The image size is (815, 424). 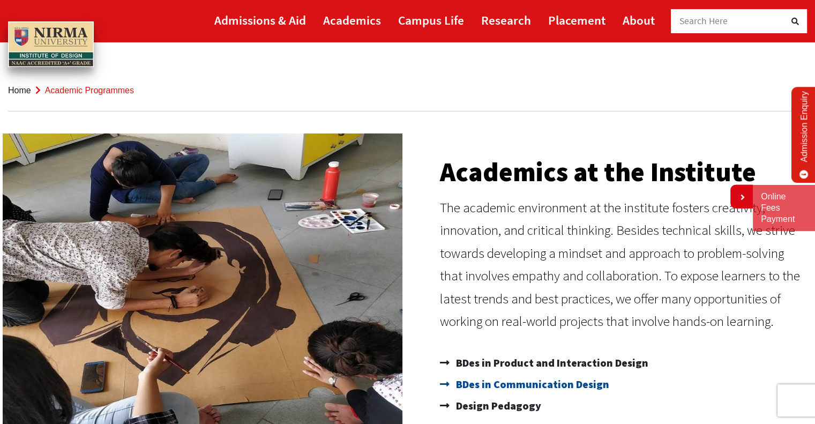 What do you see at coordinates (622, 406) in the screenshot?
I see `a: Design Pedagogy` at bounding box center [622, 406].